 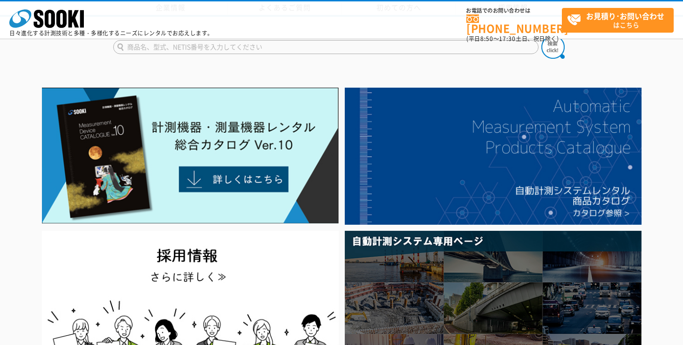 I want to click on a: お見積り･お問い合わせはこちら, so click(x=618, y=20).